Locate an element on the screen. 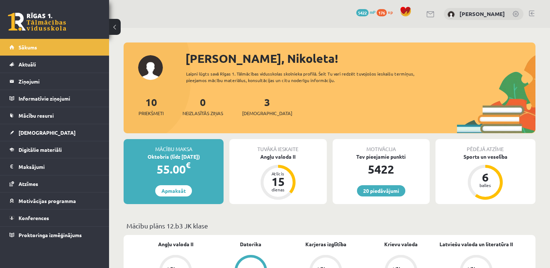  a: Angļu valoda II Atlicis 15 dienas is located at coordinates (278, 177).